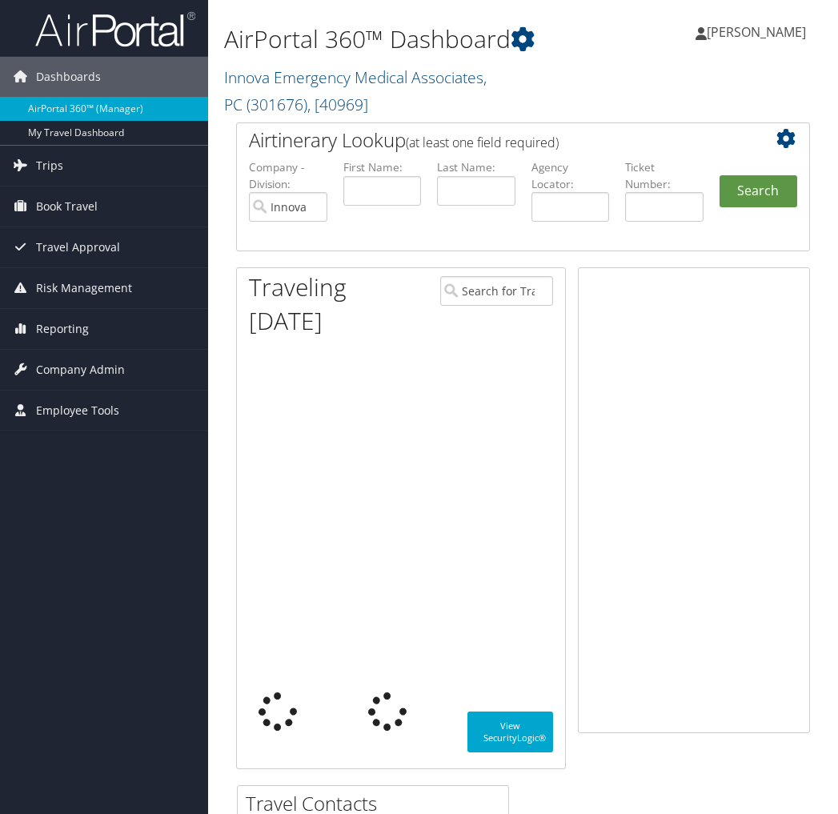 Image resolution: width=838 pixels, height=814 pixels. Describe the element at coordinates (78, 411) in the screenshot. I see `span: Employee Tools` at that location.